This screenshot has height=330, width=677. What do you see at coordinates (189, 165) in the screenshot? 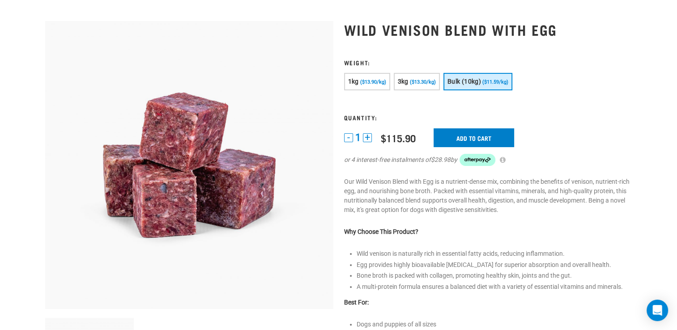
I see `img: Venison Egg 1616` at bounding box center [189, 165].